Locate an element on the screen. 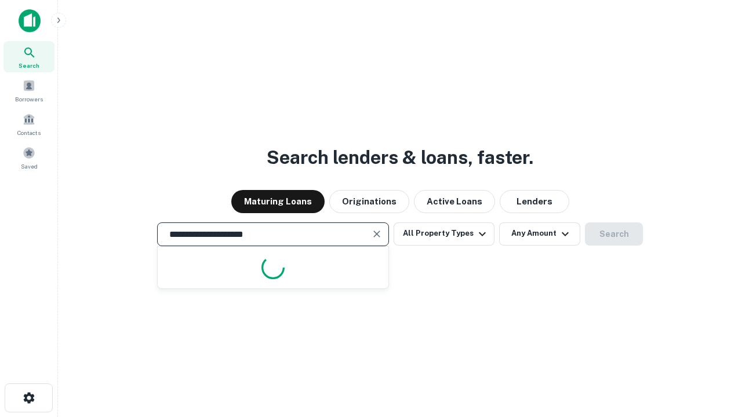  a: Search is located at coordinates (29, 57).